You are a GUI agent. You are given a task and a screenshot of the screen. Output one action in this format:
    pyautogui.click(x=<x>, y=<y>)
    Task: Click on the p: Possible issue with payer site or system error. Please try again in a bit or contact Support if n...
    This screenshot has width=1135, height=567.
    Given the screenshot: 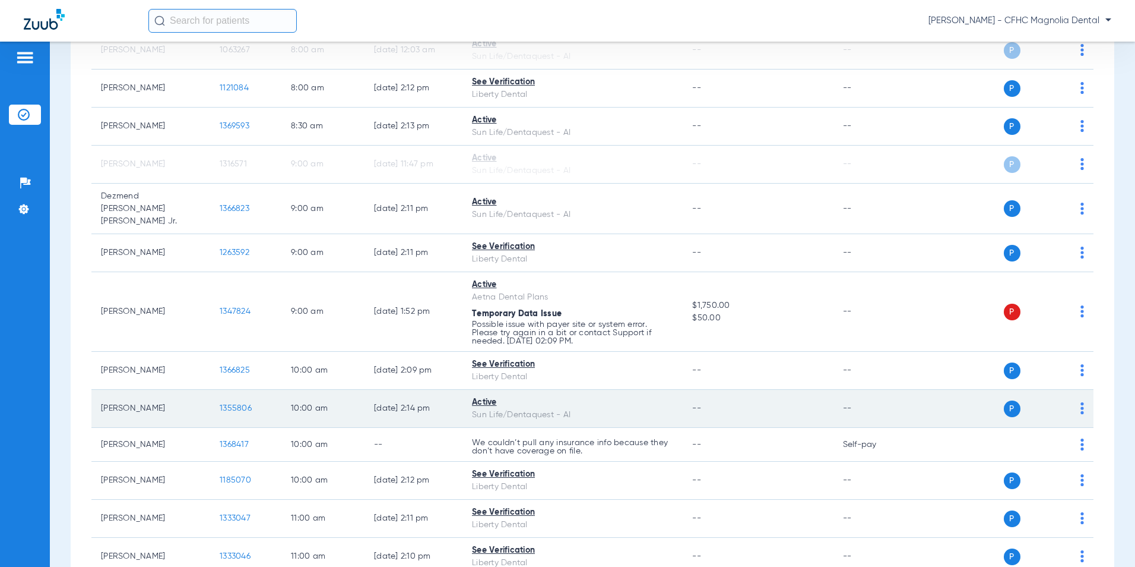 What is the action you would take?
    pyautogui.click(x=572, y=333)
    